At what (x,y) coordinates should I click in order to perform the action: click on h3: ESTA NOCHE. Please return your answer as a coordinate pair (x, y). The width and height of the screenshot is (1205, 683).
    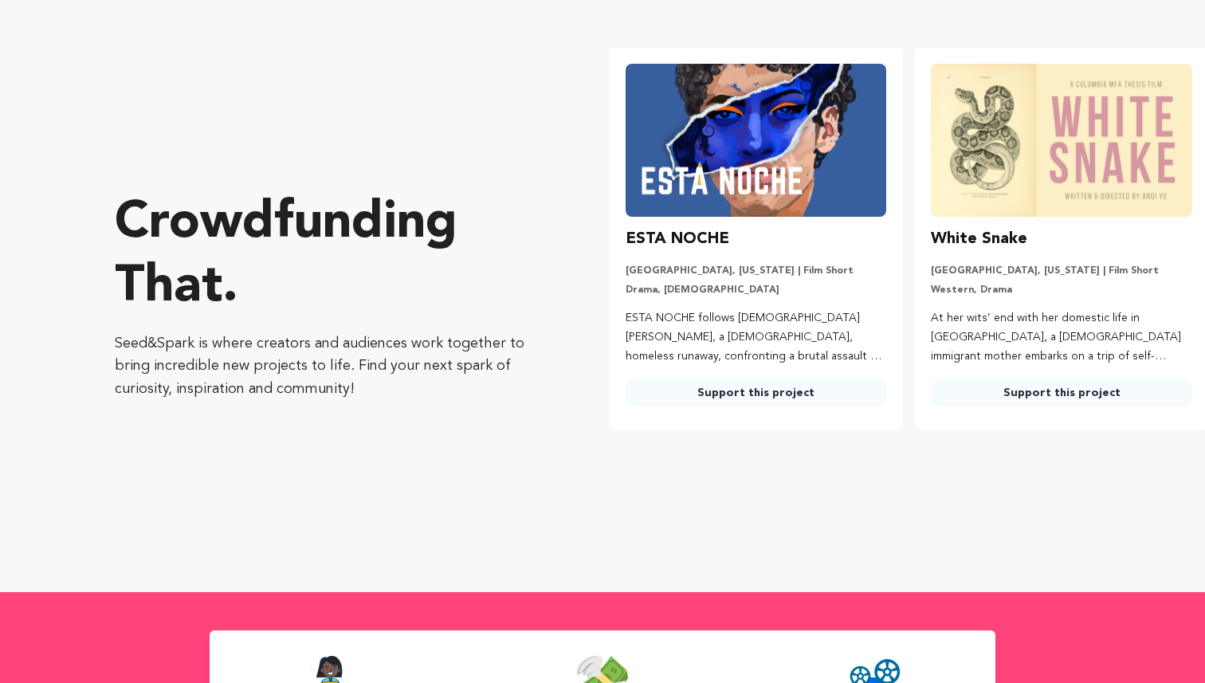
    Looking at the image, I should click on (677, 239).